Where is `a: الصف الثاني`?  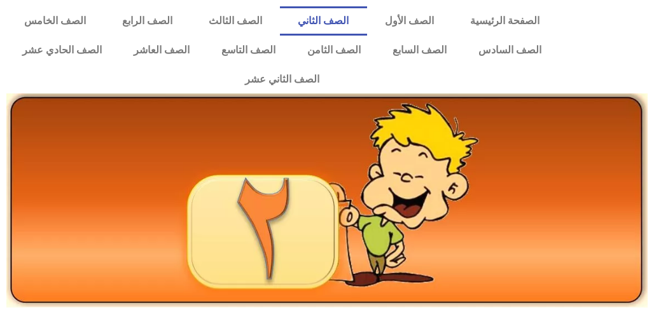 a: الصف الثاني is located at coordinates (323, 21).